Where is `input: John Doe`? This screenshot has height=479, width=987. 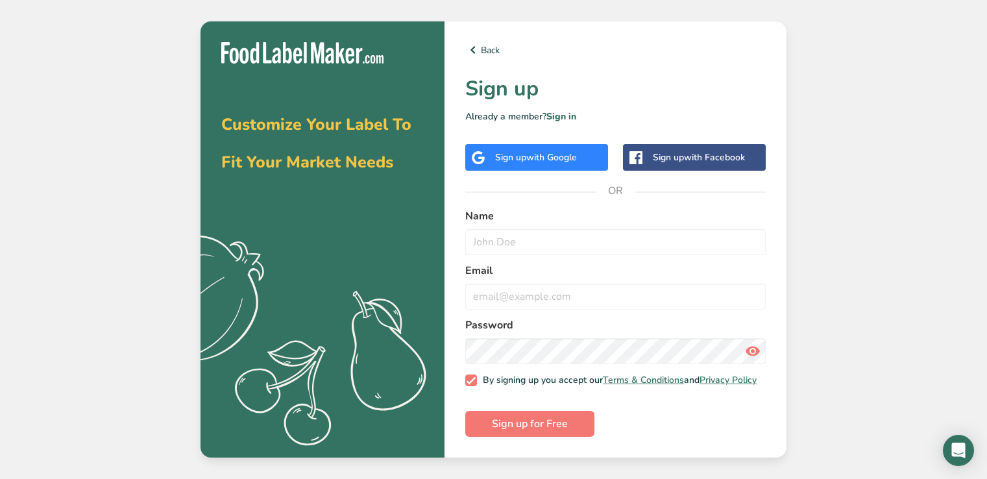 input: John Doe is located at coordinates (615, 242).